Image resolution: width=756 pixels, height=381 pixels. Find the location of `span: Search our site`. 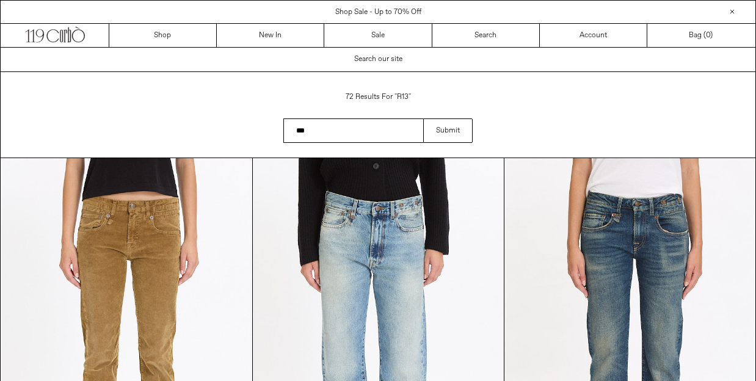

span: Search our site is located at coordinates (378, 59).